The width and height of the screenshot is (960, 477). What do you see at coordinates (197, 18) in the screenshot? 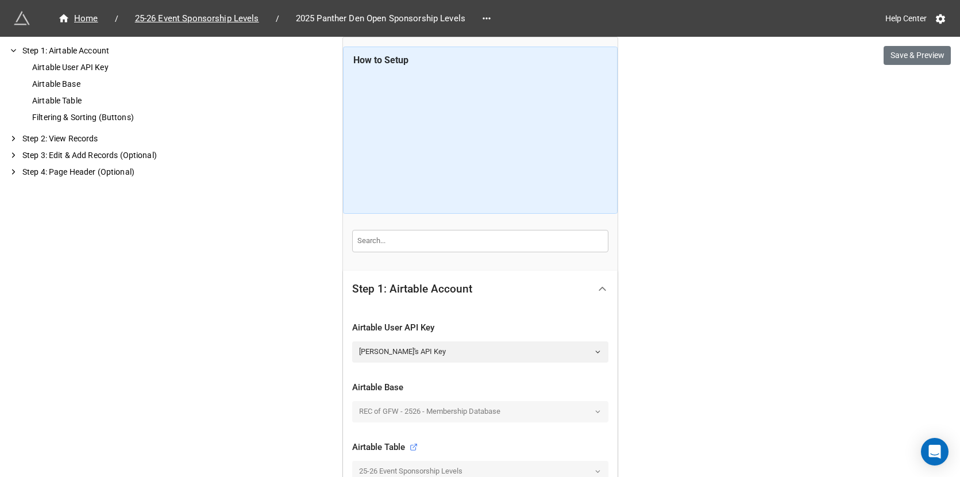
I see `a: 25-26 Event Sponsorship Levels` at bounding box center [197, 18].